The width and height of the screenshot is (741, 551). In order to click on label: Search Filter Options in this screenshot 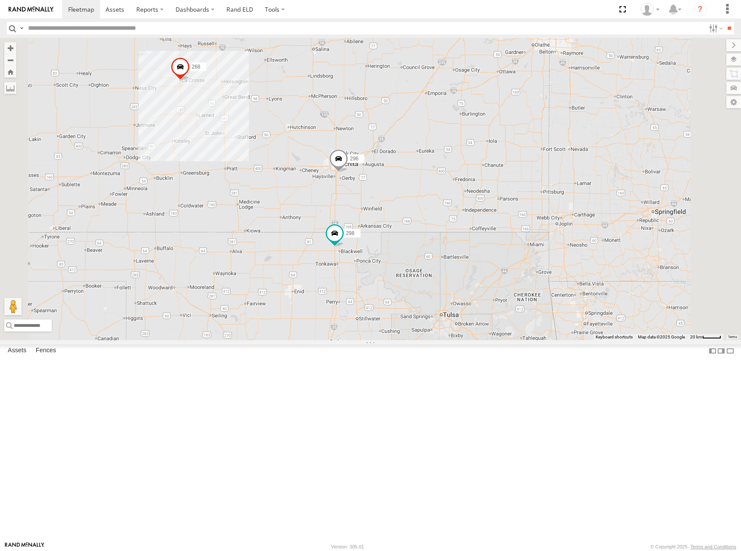, I will do `click(715, 28)`.